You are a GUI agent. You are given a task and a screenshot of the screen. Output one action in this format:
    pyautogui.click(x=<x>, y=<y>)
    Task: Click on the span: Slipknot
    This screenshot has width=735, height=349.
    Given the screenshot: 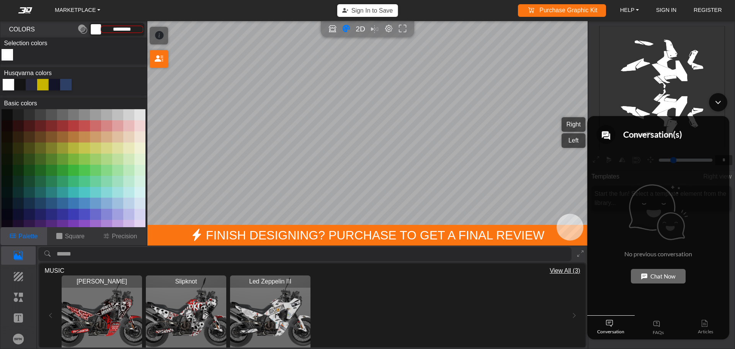 What is the action you would take?
    pyautogui.click(x=186, y=281)
    